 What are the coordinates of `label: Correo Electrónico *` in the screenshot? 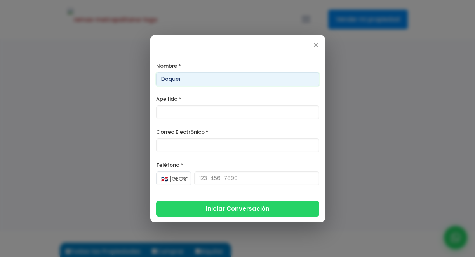 It's located at (238, 132).